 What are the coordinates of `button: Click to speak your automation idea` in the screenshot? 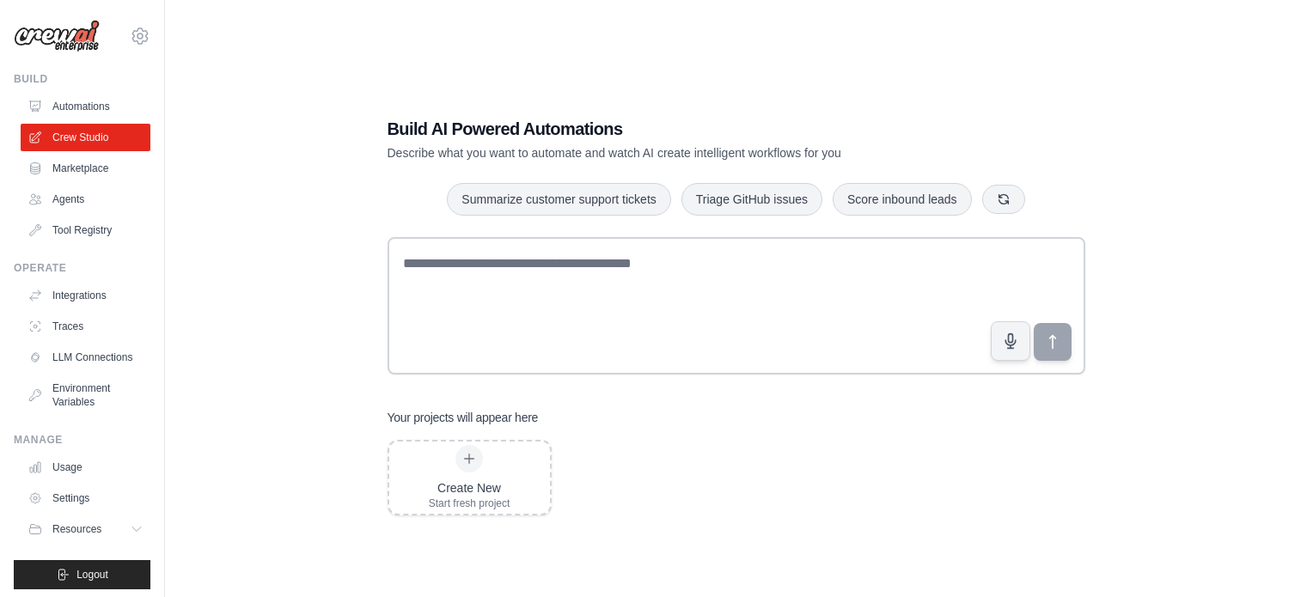 It's located at (1011, 341).